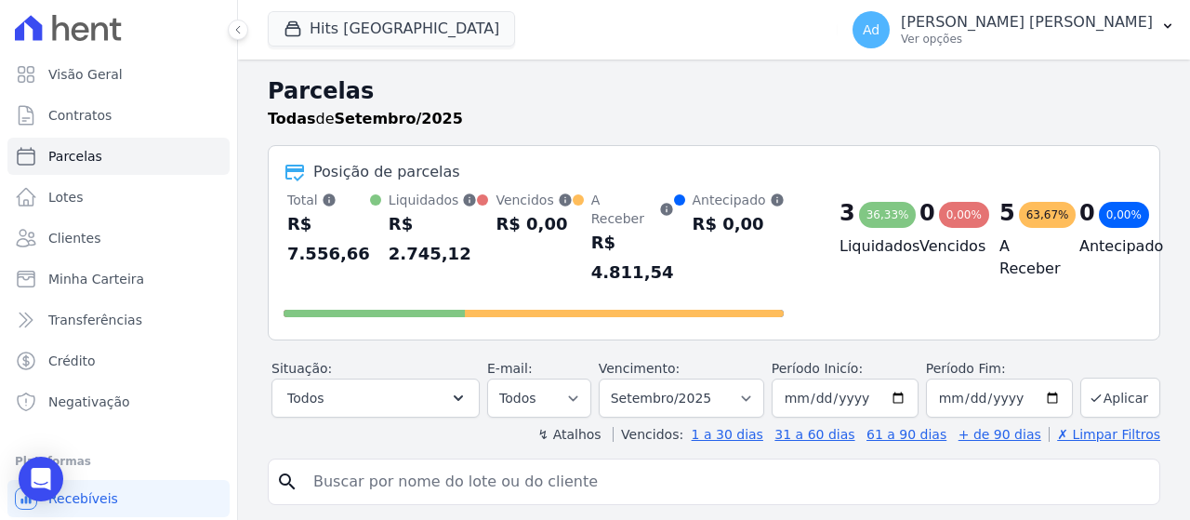 This screenshot has width=1190, height=520. Describe the element at coordinates (1000, 368) in the screenshot. I see `label: Período Fim:` at that location.